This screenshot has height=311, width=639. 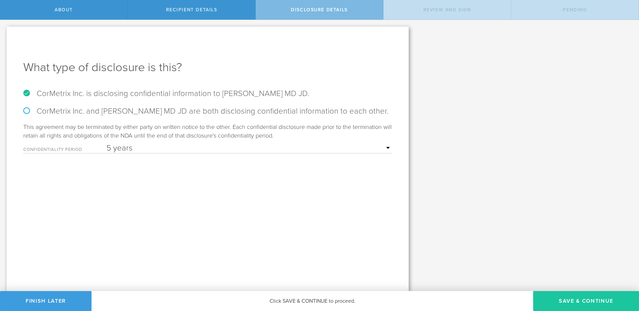 What do you see at coordinates (586, 301) in the screenshot?
I see `button: Save & Continue` at bounding box center [586, 301].